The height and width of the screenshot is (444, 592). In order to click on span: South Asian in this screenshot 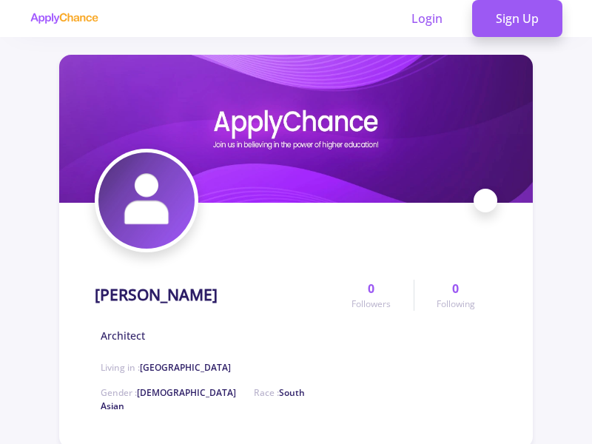, I will do `click(203, 399)`.